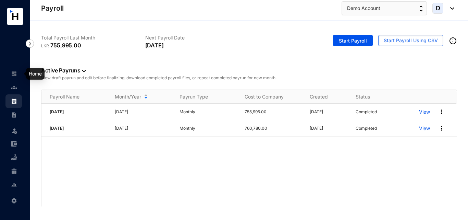 Image resolution: width=468 pixels, height=220 pixels. What do you see at coordinates (14, 185) in the screenshot?
I see `img: report-unselected.e6a6b4230fc7da01f883.svg` at bounding box center [14, 185].